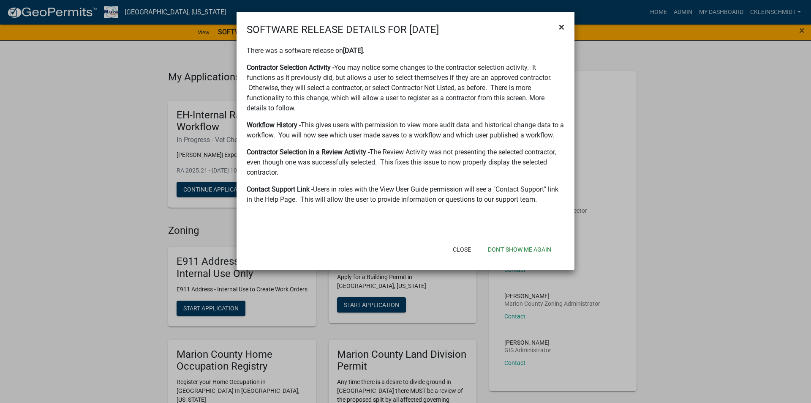 This screenshot has width=811, height=403. What do you see at coordinates (406, 51) in the screenshot?
I see `p: There was a software release on .` at bounding box center [406, 51].